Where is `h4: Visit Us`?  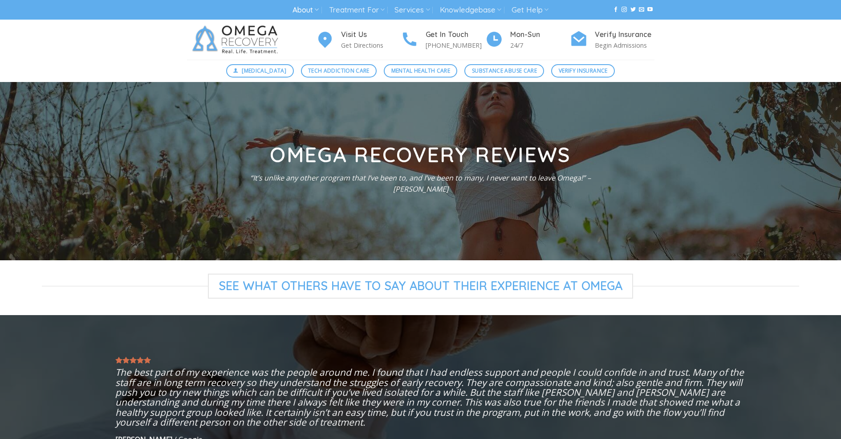
h4: Visit Us is located at coordinates (371, 35).